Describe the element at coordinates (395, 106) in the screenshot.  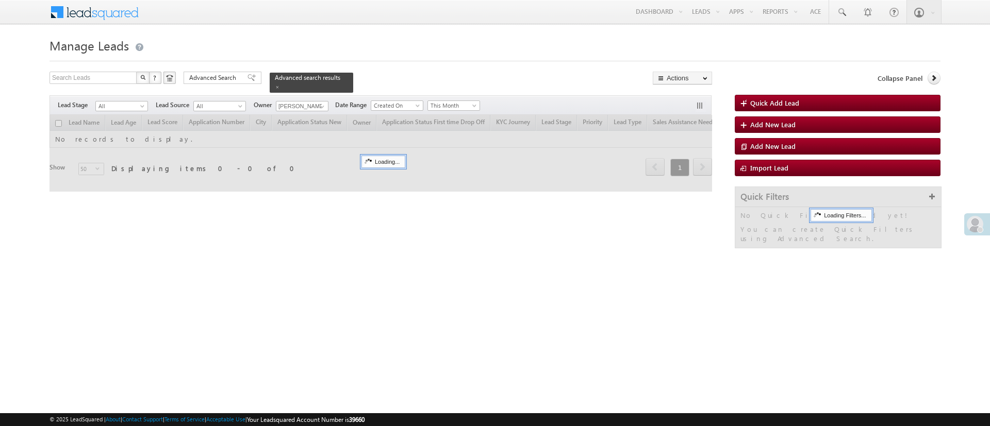
I see `span: Created On` at that location.